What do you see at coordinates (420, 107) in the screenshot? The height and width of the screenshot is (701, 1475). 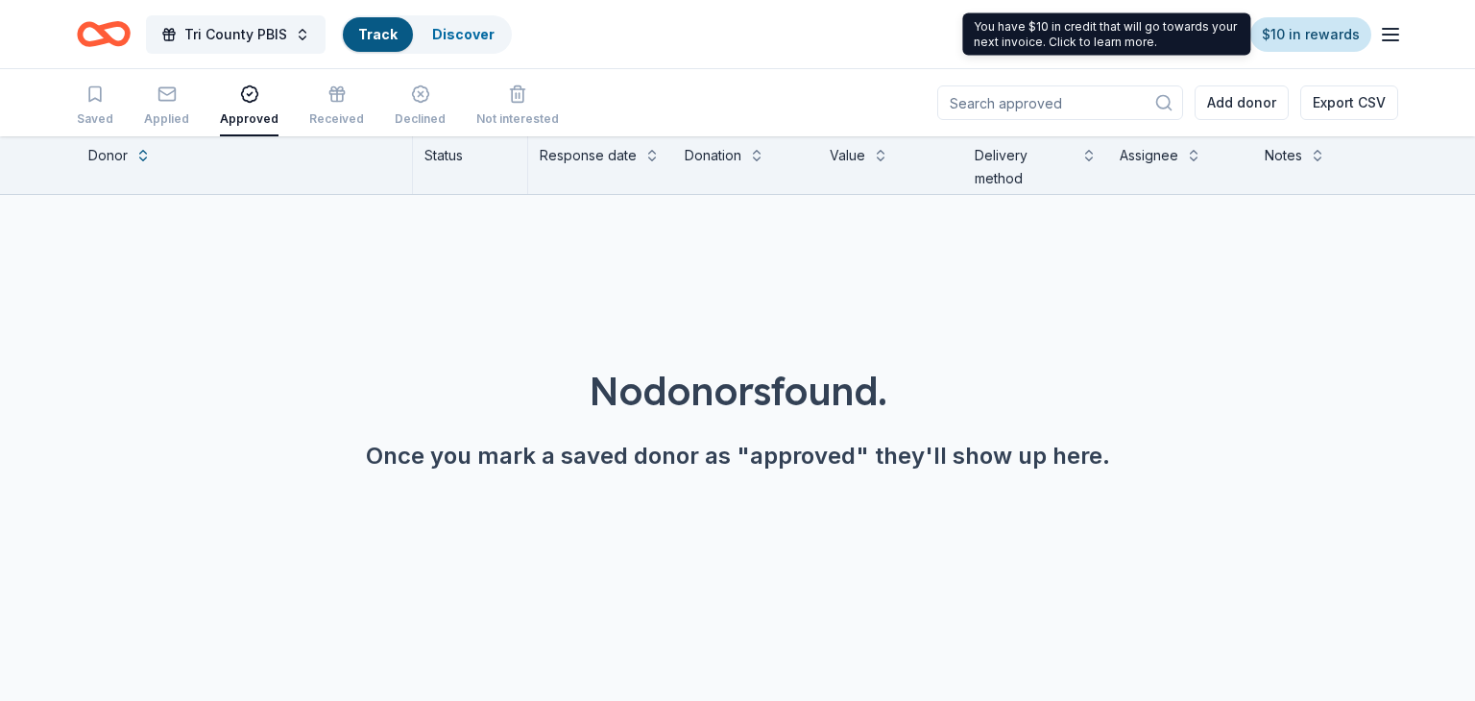 I see `button: Declined` at bounding box center [420, 107].